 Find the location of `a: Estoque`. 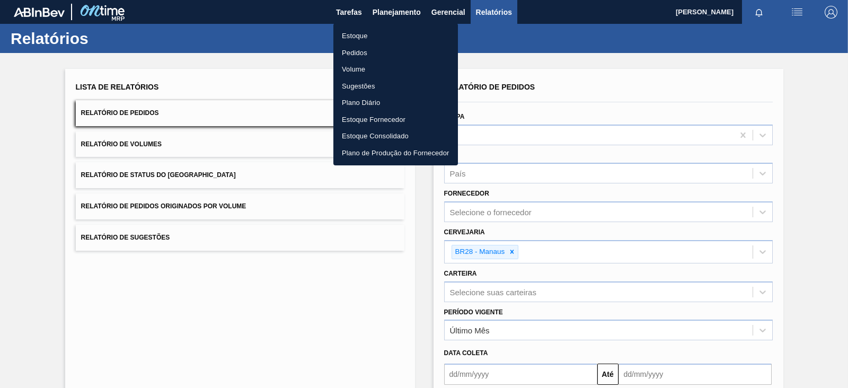

a: Estoque is located at coordinates (396, 36).